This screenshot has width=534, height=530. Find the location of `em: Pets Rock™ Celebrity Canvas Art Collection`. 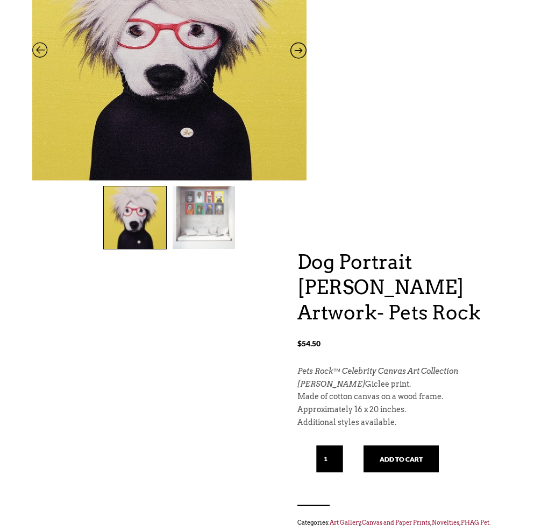

em: Pets Rock™ Celebrity Canvas Art Collection is located at coordinates (378, 371).